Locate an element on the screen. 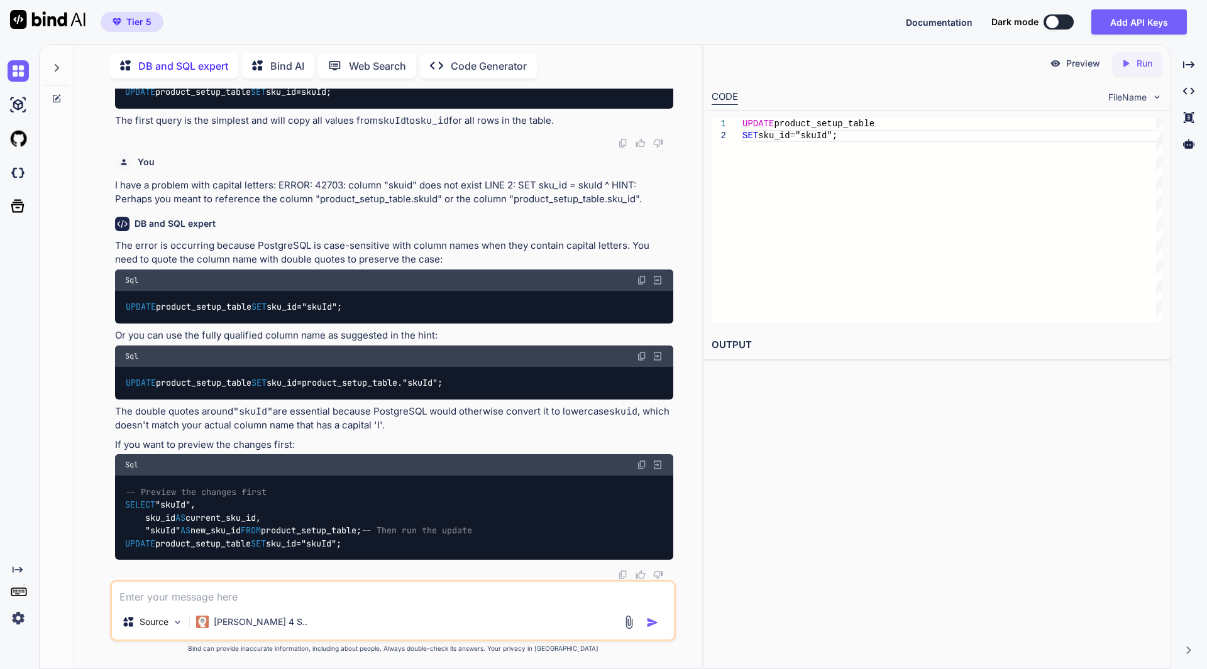 The width and height of the screenshot is (1207, 669). button: premiumTier 5 is located at coordinates (132, 22).